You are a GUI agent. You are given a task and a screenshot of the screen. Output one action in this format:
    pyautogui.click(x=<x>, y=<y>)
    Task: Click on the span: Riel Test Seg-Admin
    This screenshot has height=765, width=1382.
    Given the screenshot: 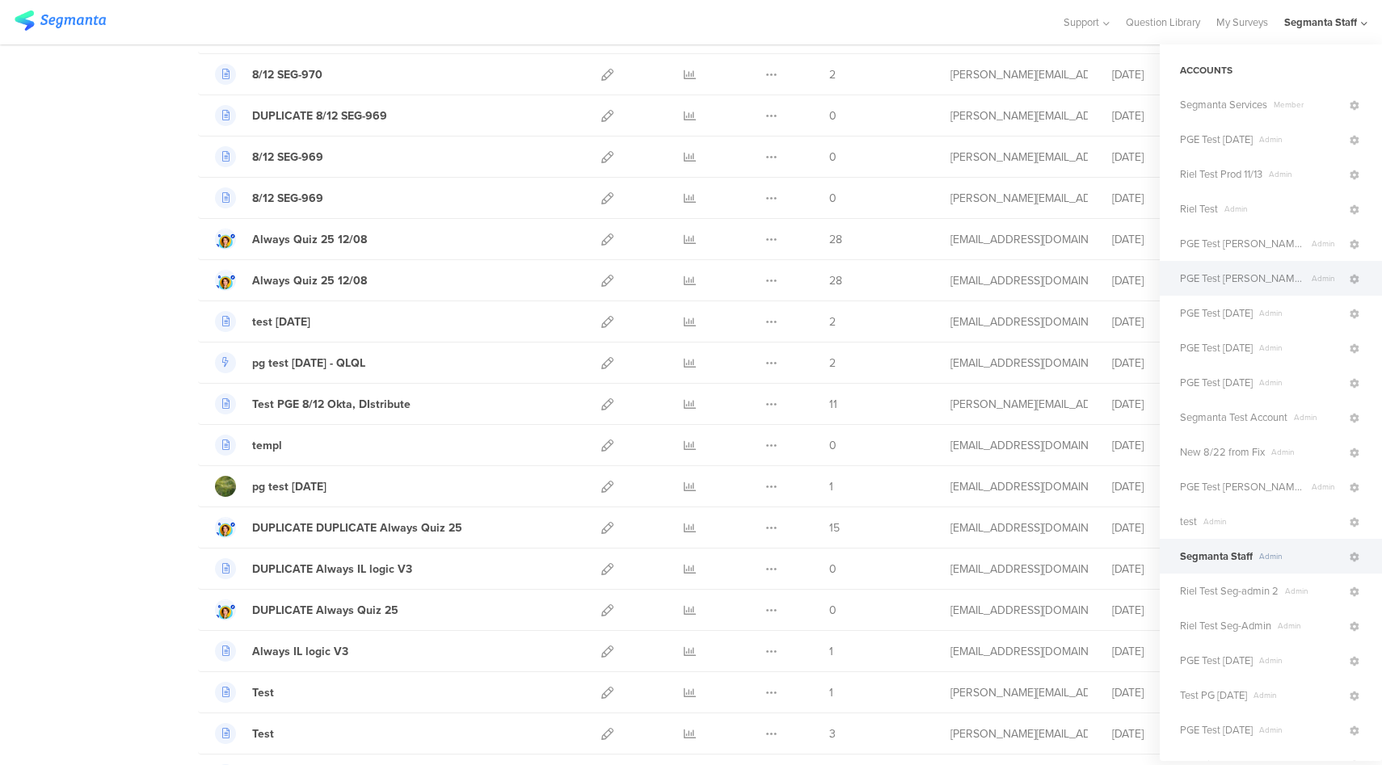 What is the action you would take?
    pyautogui.click(x=1225, y=625)
    